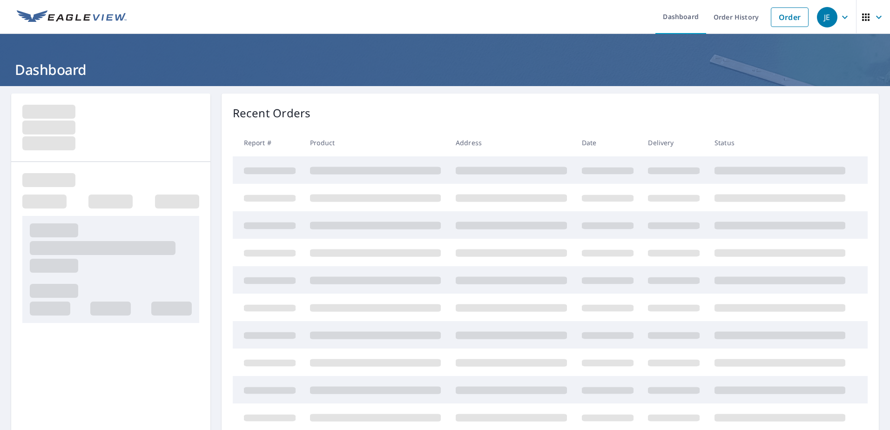 This screenshot has height=430, width=890. I want to click on p: Recent Orders, so click(272, 113).